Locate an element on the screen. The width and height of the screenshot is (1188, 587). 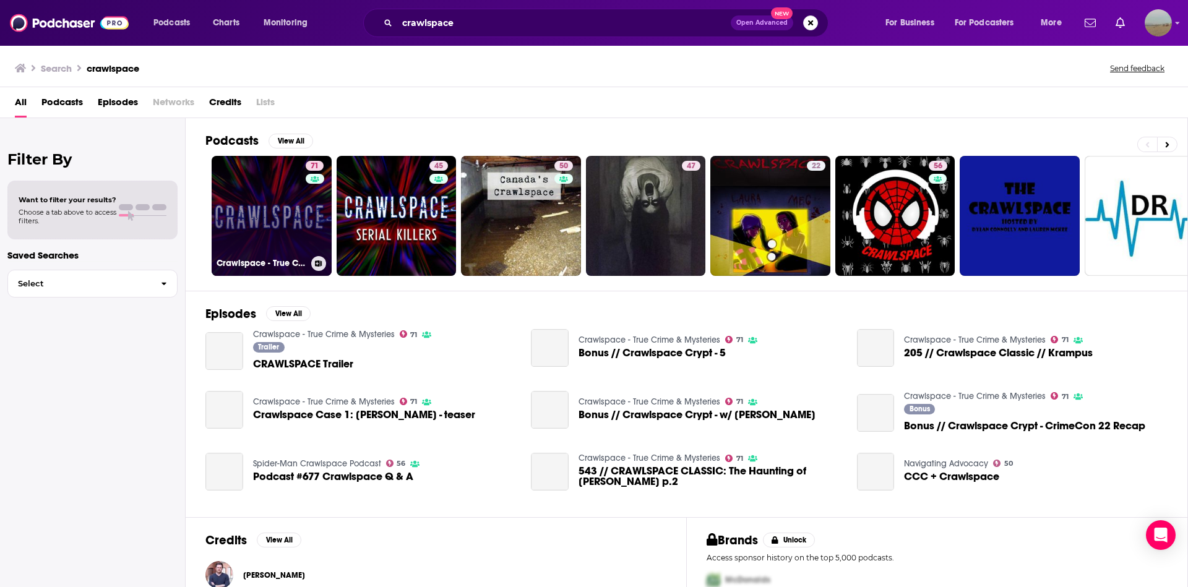
a: Podchaser - Follow, Share and Rate Podcasts is located at coordinates (69, 23).